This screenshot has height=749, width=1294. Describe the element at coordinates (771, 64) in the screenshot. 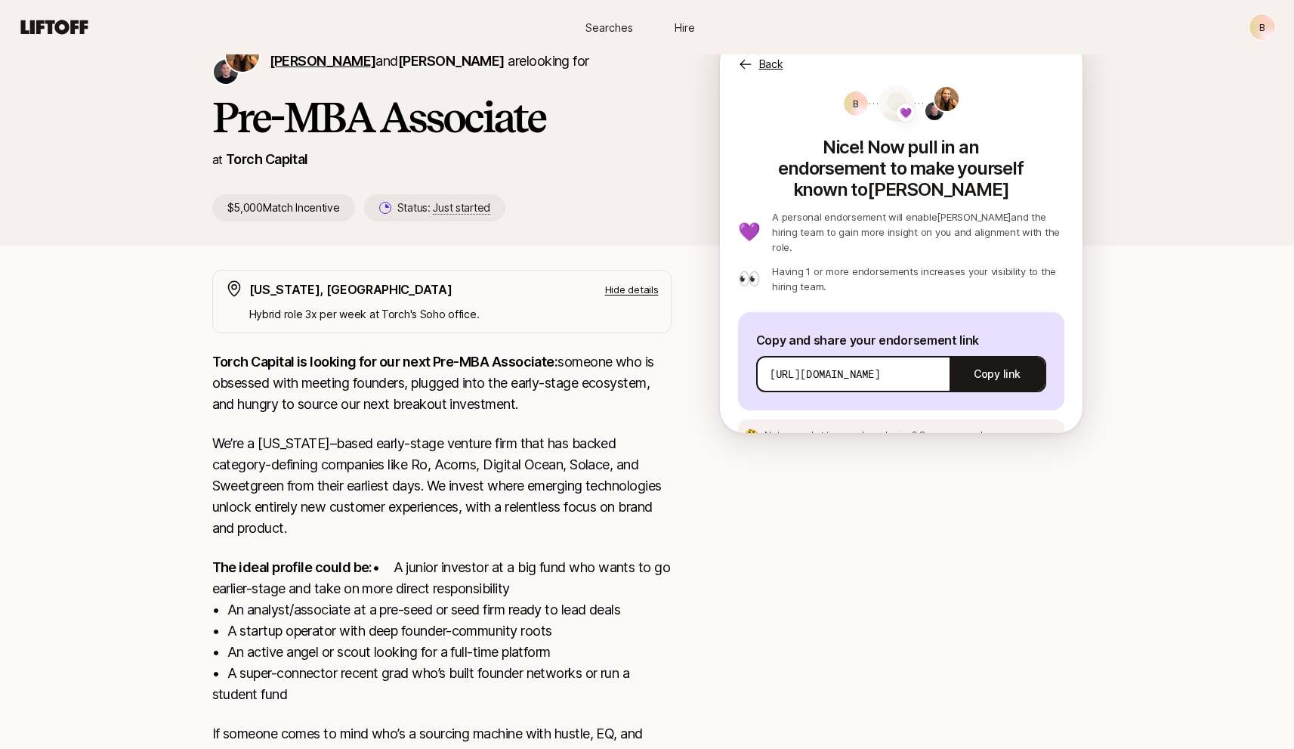

I see `p: Back` at that location.